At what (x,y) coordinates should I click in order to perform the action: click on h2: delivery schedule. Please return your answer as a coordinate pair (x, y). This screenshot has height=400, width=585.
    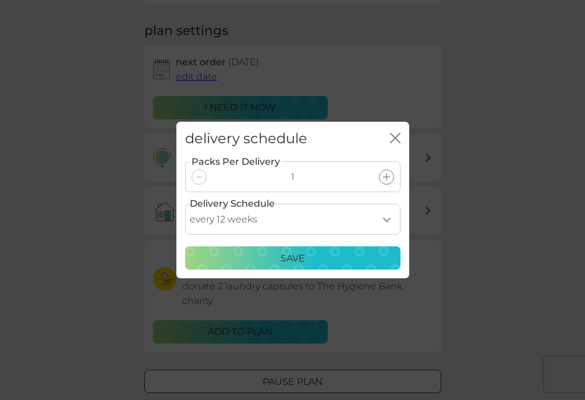
    Looking at the image, I should click on (246, 138).